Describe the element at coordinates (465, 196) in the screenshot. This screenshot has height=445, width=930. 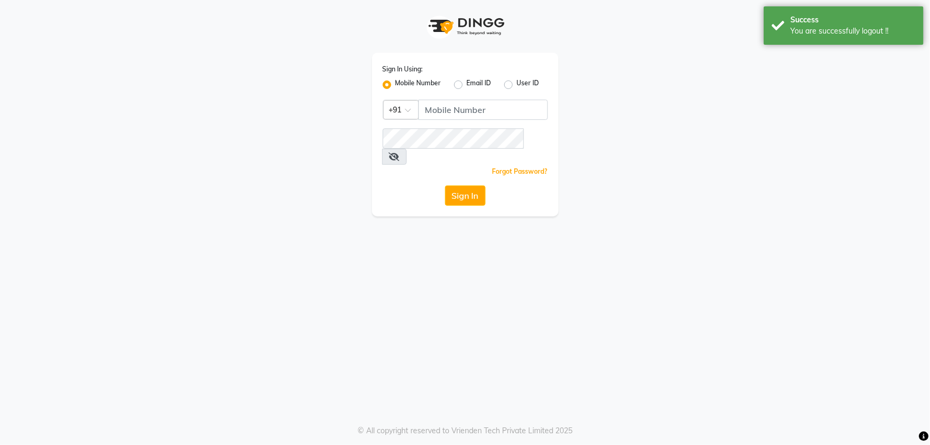
I see `button: Sign In` at that location.